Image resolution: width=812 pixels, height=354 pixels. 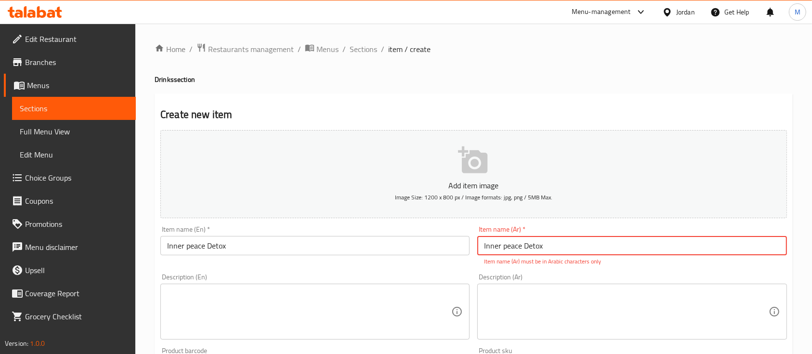 What do you see at coordinates (70, 247) in the screenshot?
I see `a: Menu disclaimer` at bounding box center [70, 247].